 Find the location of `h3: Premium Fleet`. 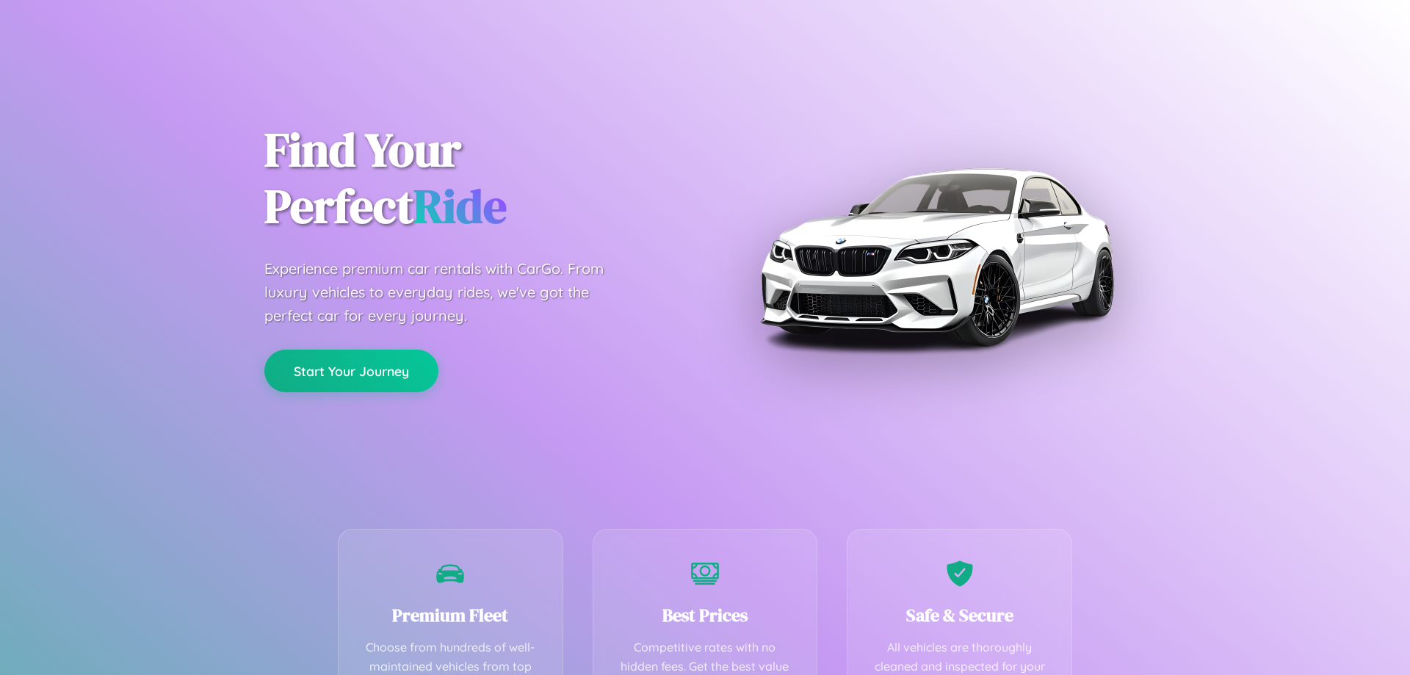

h3: Premium Fleet is located at coordinates (450, 615).